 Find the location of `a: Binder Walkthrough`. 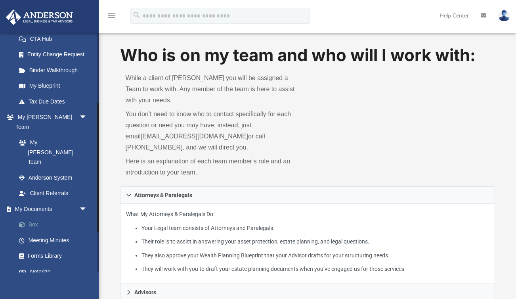

a: Binder Walkthrough is located at coordinates (55, 70).